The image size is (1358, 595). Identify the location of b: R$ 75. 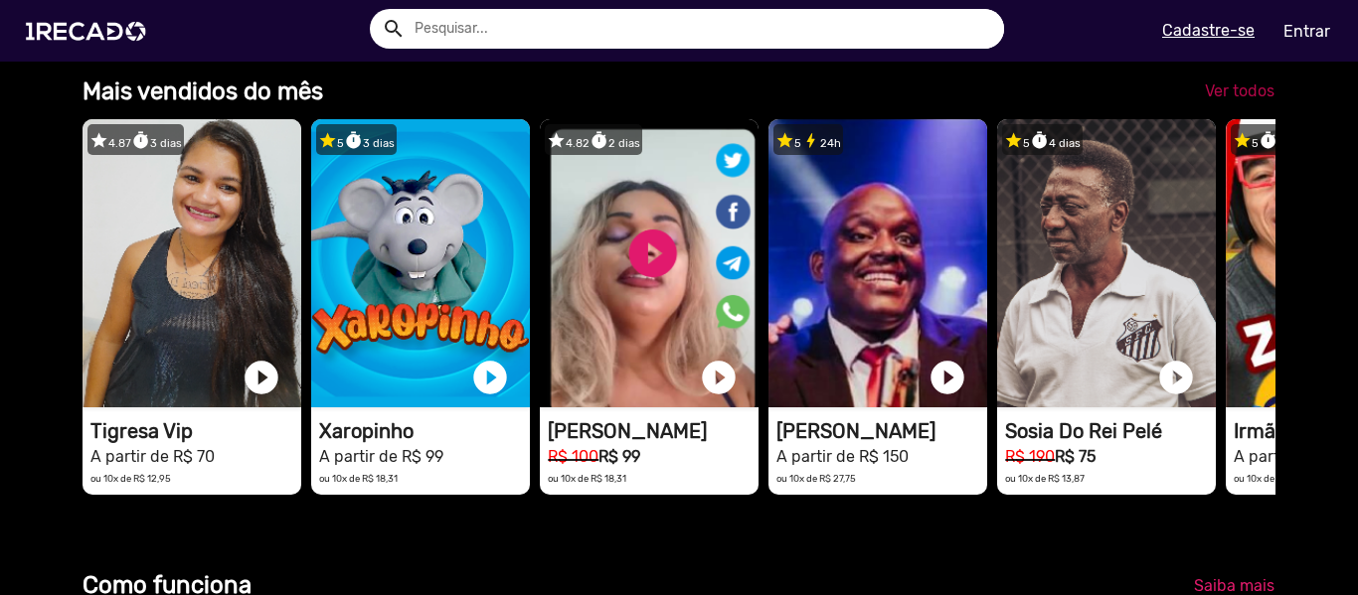
(1075, 456).